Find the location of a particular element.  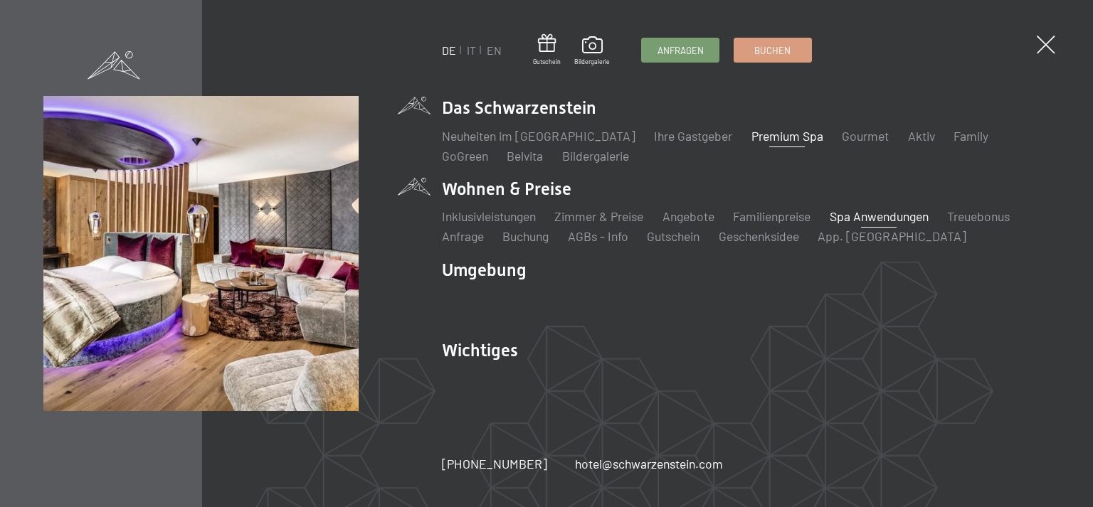

a: EN is located at coordinates (494, 50).